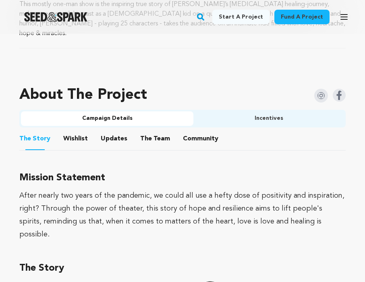 The width and height of the screenshot is (365, 282). I want to click on img: Seed&Spark Facebook Icon, so click(340, 95).